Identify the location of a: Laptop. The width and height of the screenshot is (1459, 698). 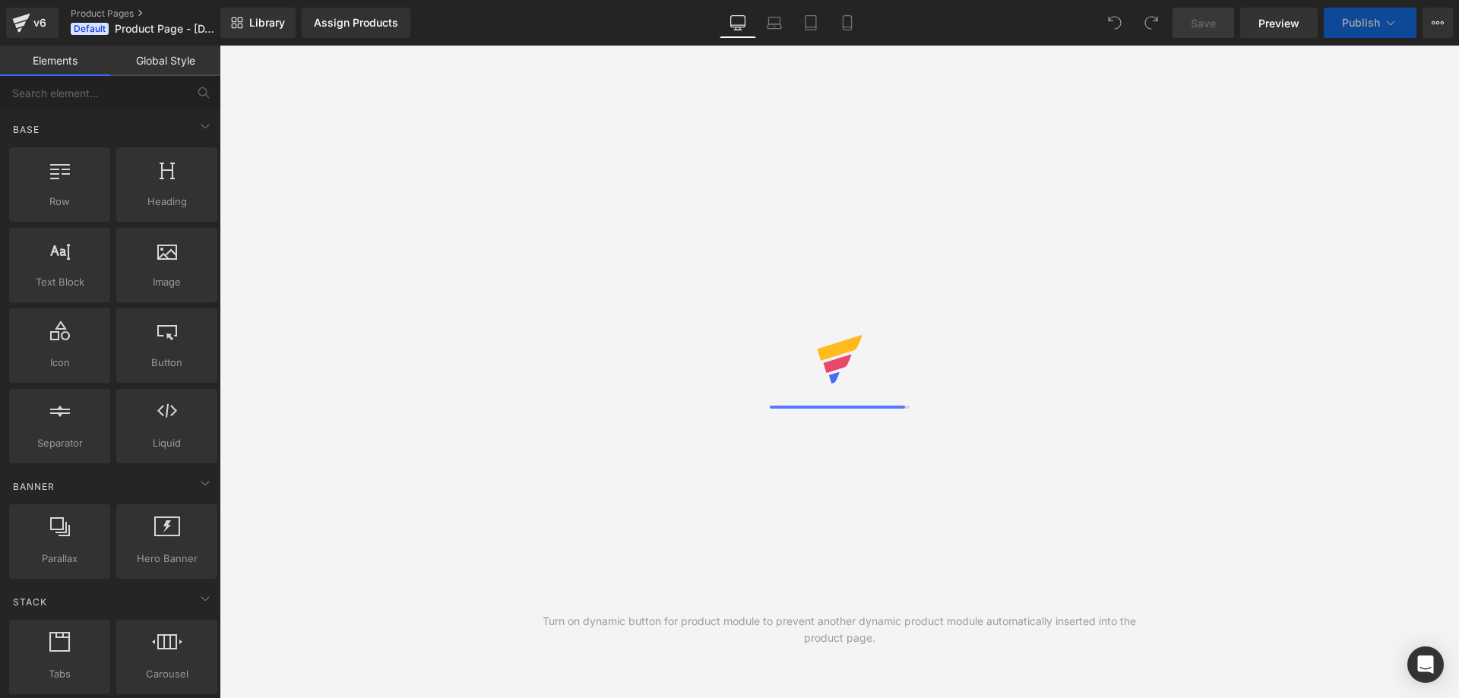
(774, 23).